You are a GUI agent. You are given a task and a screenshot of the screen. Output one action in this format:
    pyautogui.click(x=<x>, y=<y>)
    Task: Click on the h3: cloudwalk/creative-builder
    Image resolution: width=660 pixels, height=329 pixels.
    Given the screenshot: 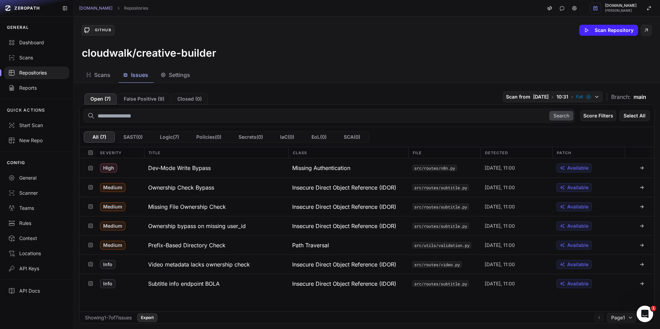 What is the action you would take?
    pyautogui.click(x=149, y=53)
    